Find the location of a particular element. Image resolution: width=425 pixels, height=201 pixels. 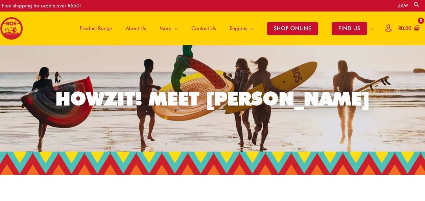

span: Product Range is located at coordinates (96, 28).